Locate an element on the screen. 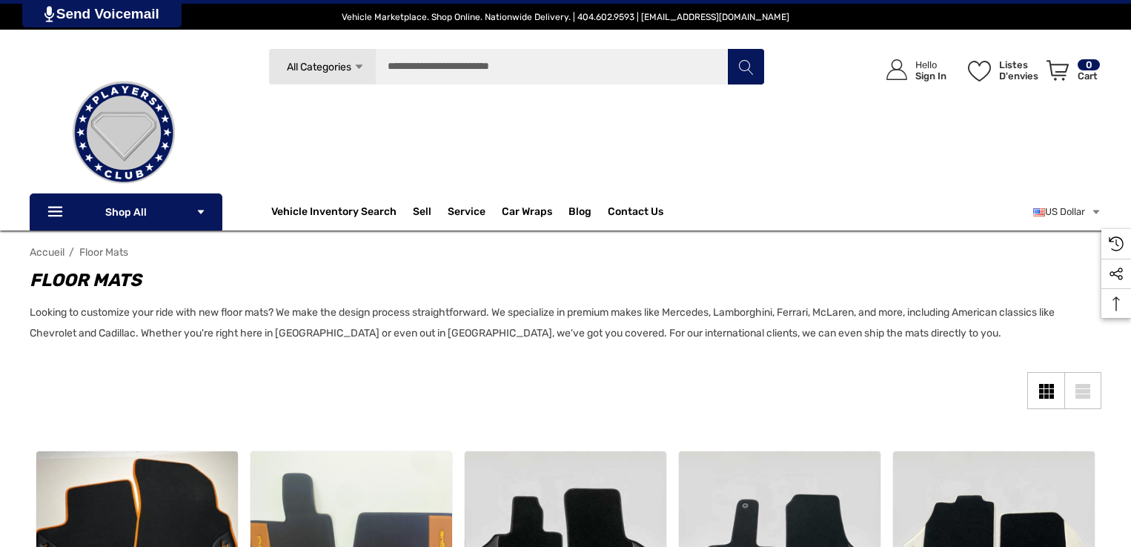 The width and height of the screenshot is (1131, 547). svg: Listes d'envies is located at coordinates (979, 71).